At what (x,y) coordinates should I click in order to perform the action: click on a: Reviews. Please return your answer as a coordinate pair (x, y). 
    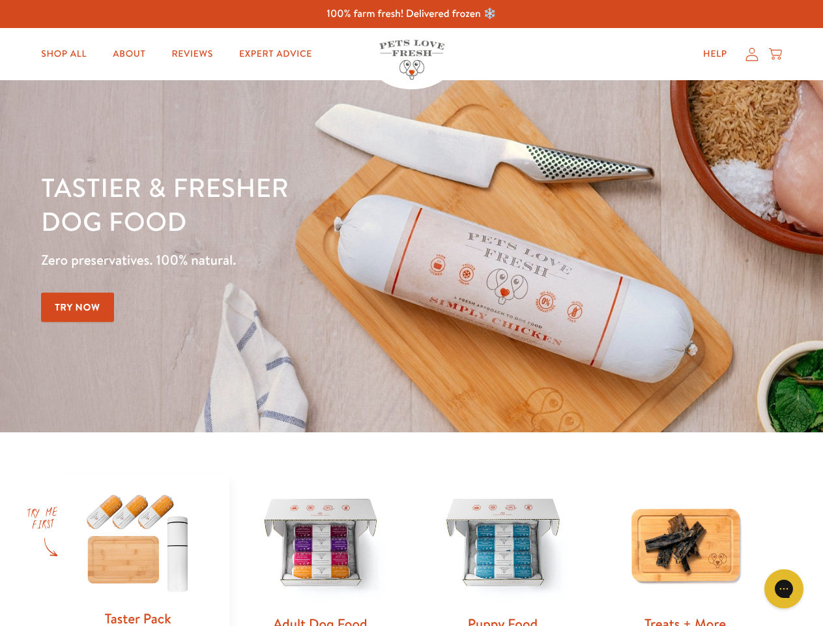
    Looking at the image, I should click on (192, 54).